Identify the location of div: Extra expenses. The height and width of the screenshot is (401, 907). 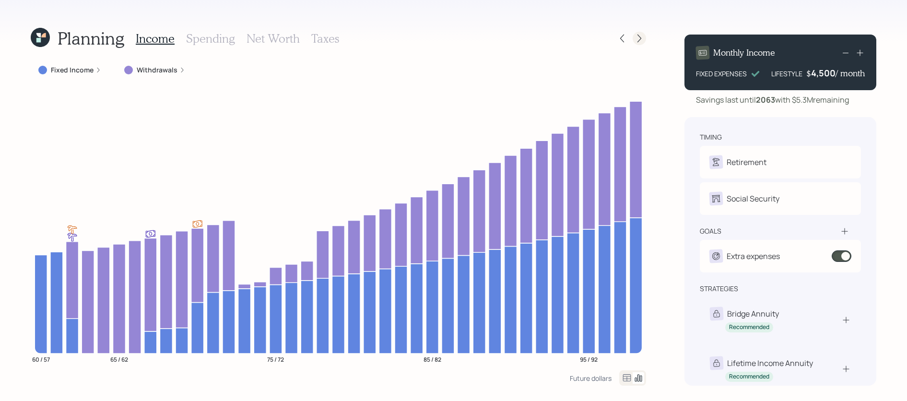
(753, 256).